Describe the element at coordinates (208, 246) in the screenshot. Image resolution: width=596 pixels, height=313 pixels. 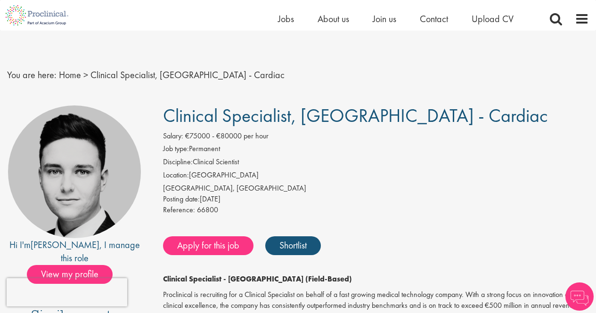
I see `a: Apply for this job` at that location.